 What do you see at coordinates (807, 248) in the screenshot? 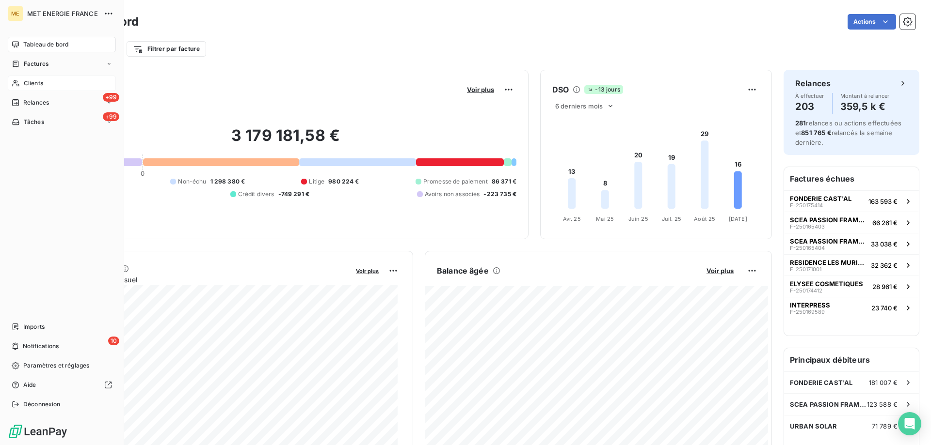
I see `span: F-250165404` at bounding box center [807, 248].